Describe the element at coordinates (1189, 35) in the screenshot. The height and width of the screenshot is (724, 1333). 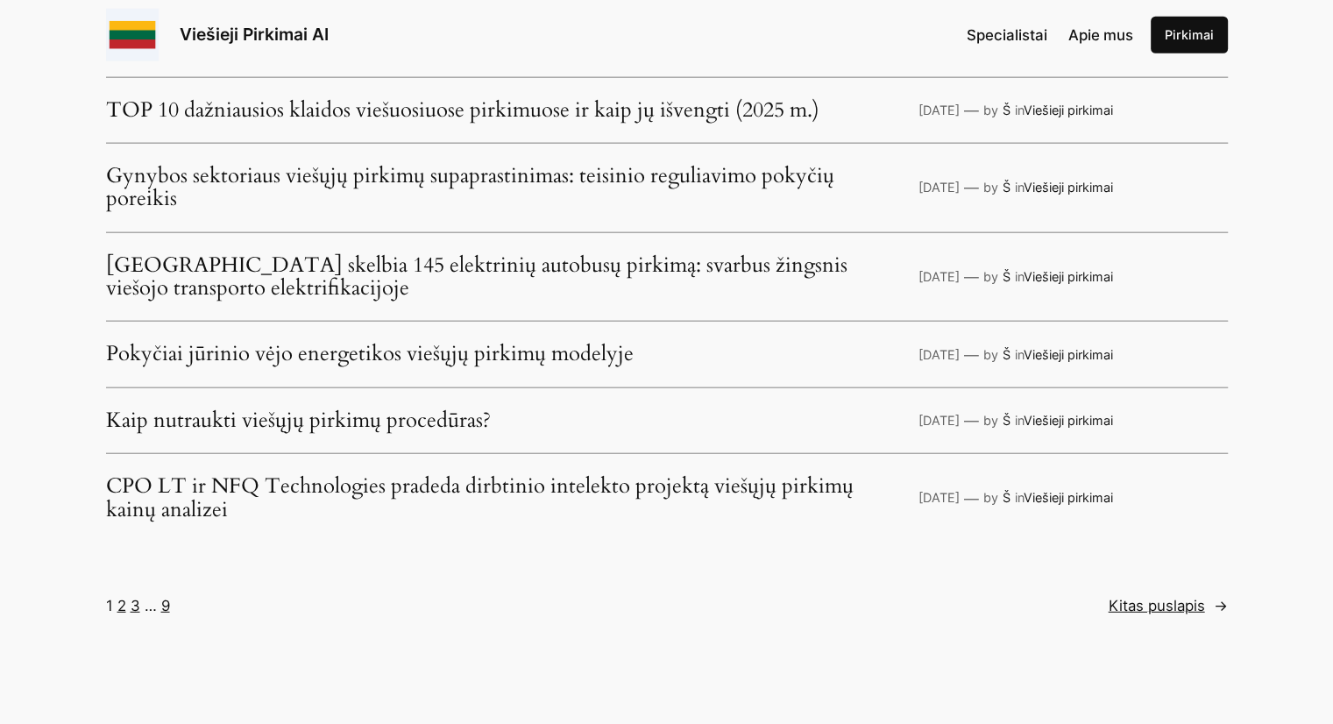
I see `a: Pirkimai` at that location.